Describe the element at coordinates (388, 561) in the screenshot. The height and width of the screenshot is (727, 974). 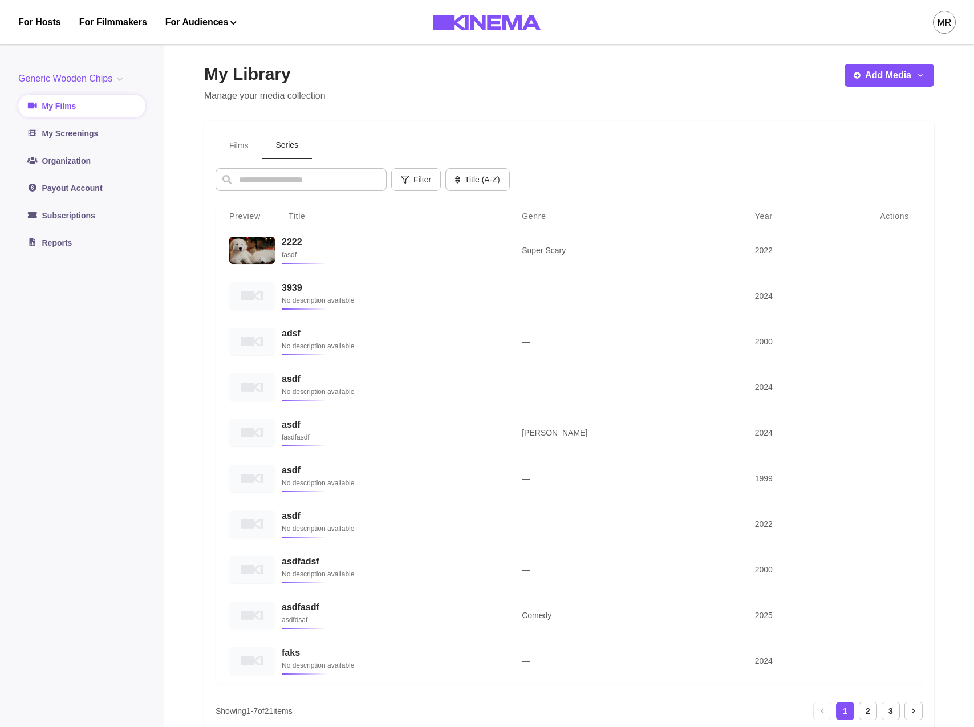
I see `h3: asdfadsf` at that location.